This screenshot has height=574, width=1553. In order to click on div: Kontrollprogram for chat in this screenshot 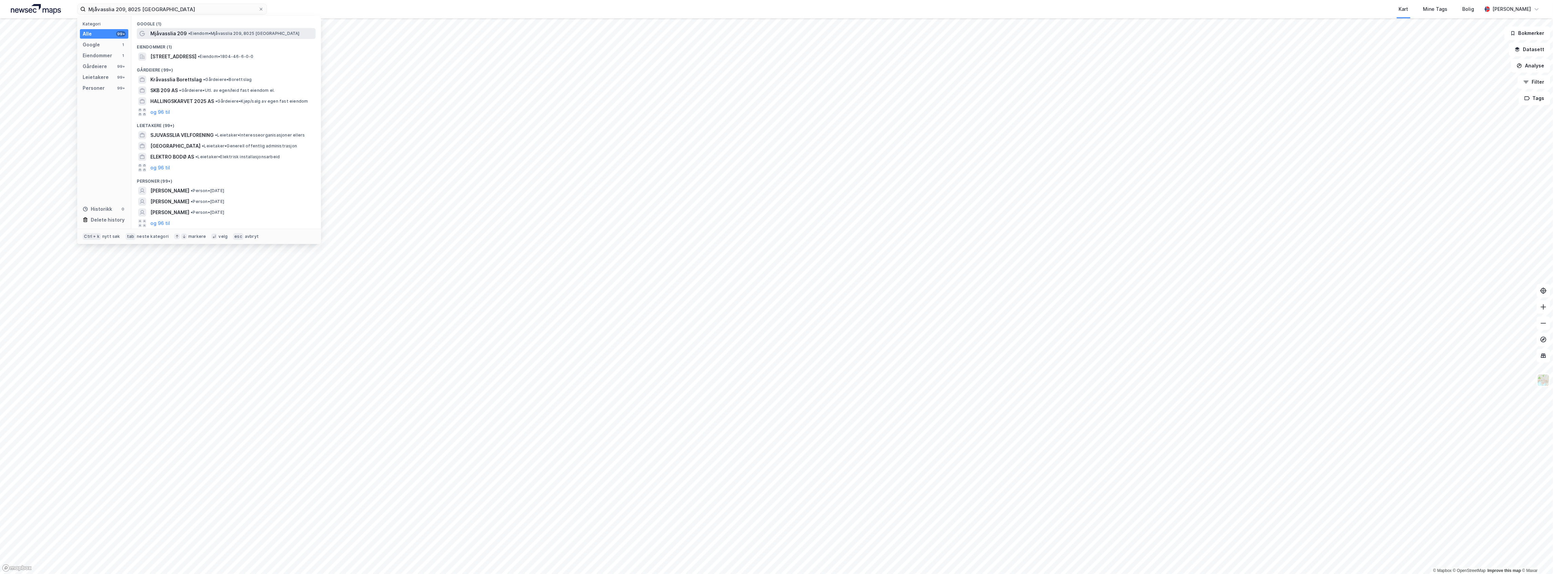, I will do `click(1536, 557)`.